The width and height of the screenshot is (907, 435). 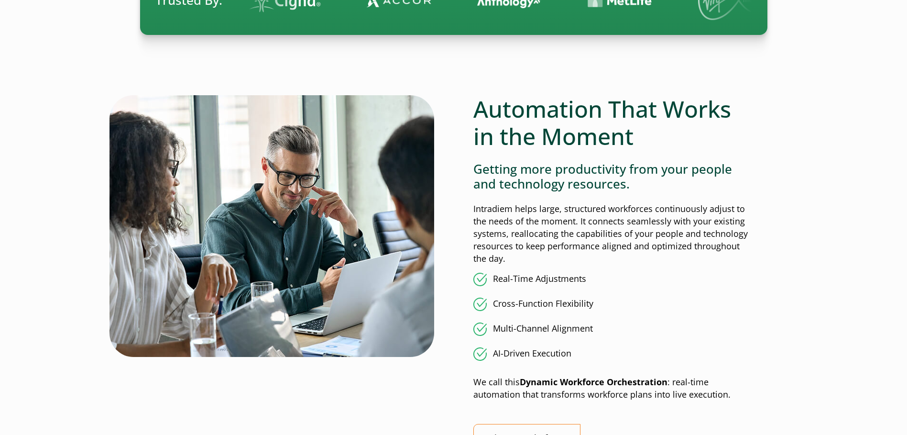 I want to click on li: Multi-Channel Alignment, so click(x=610, y=329).